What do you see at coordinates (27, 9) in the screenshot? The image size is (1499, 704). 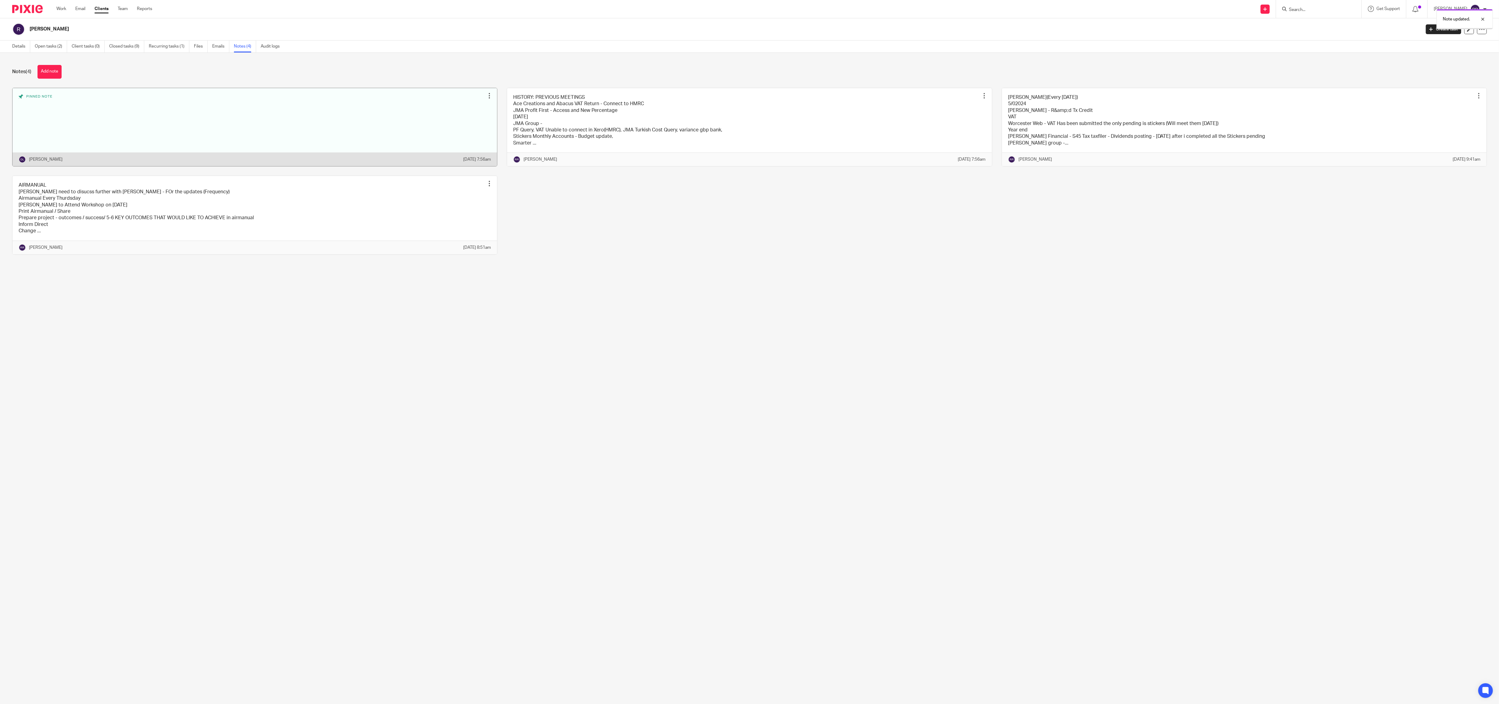 I see `img: Pixie` at bounding box center [27, 9].